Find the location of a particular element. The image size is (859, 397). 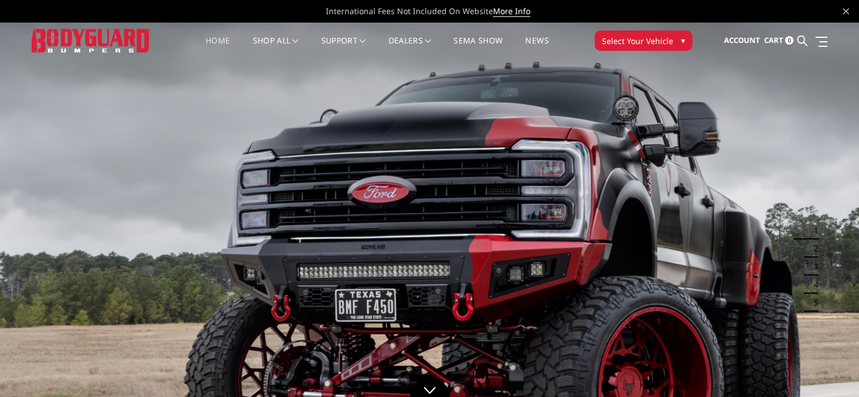

a: Cart 0 is located at coordinates (779, 41).